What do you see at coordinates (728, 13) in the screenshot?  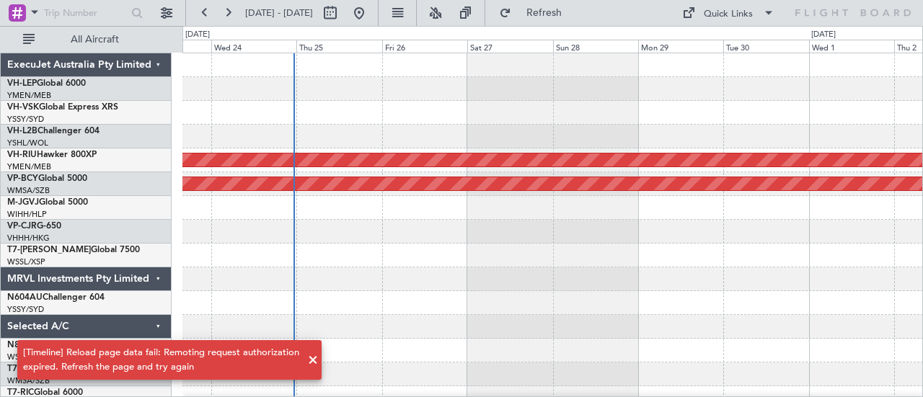 I see `button: Quick Links` at bounding box center [728, 13].